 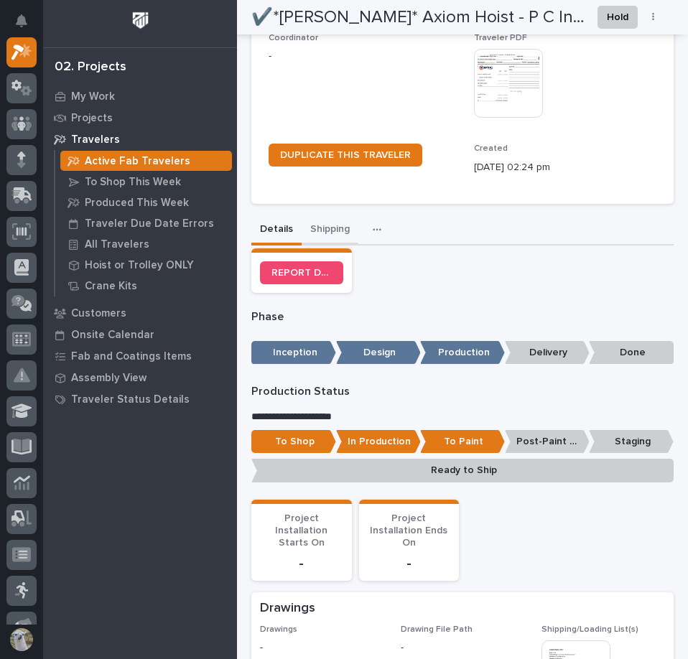 What do you see at coordinates (22, 640) in the screenshot?
I see `button: users-avatar` at bounding box center [22, 640].